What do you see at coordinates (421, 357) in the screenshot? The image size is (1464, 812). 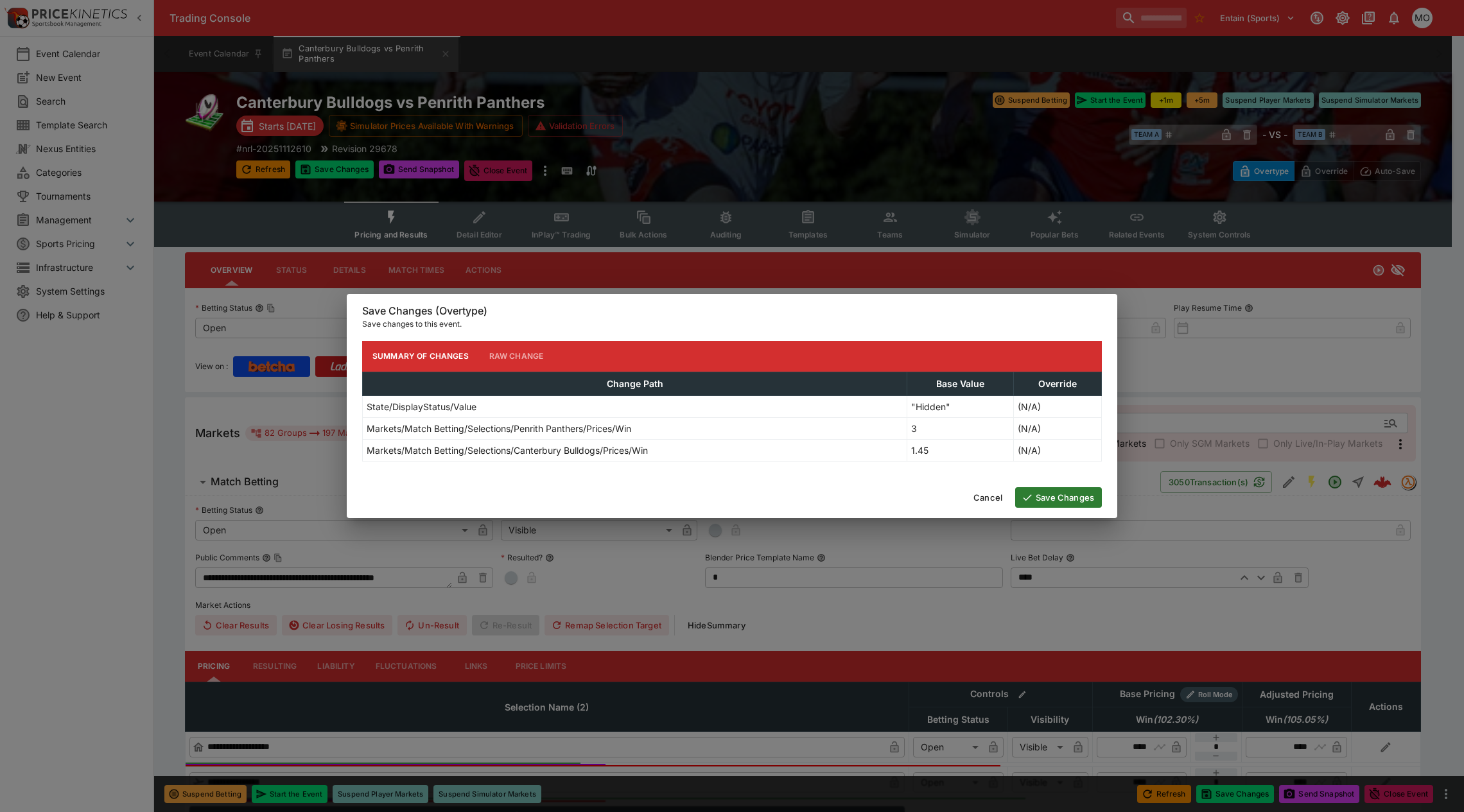 I see `button: Summary of Changes` at bounding box center [421, 357].